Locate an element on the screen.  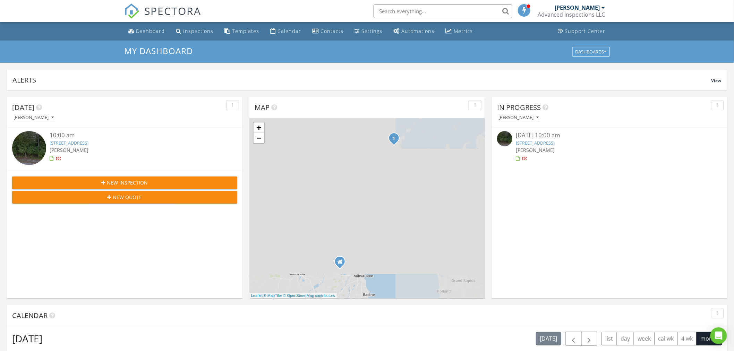
button: week is located at coordinates (644, 339).